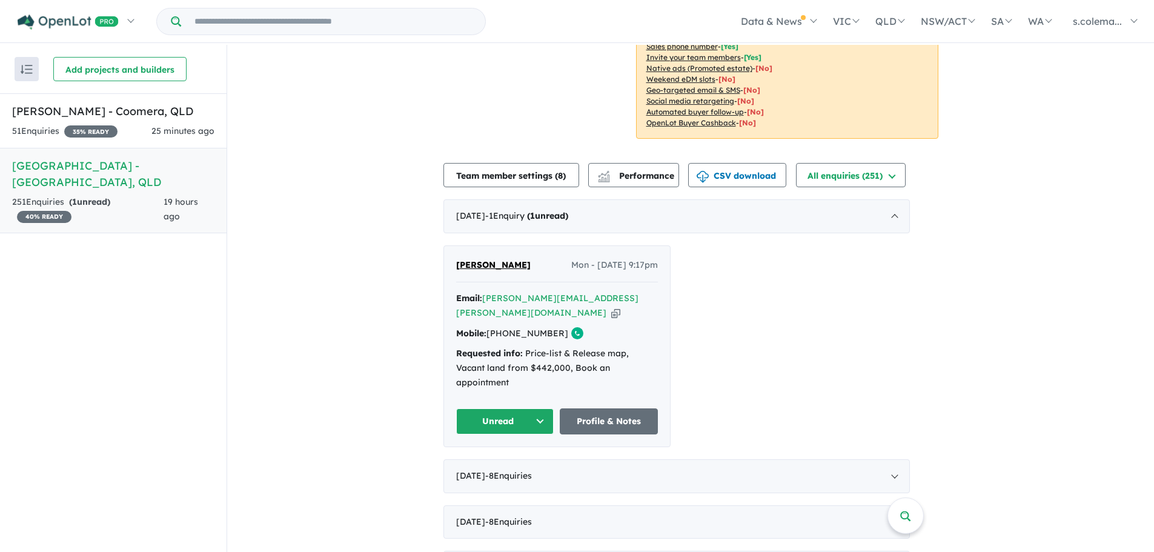 The height and width of the screenshot is (552, 1154). What do you see at coordinates (88, 210) in the screenshot?
I see `div: 251 Enquir ies` at bounding box center [88, 210].